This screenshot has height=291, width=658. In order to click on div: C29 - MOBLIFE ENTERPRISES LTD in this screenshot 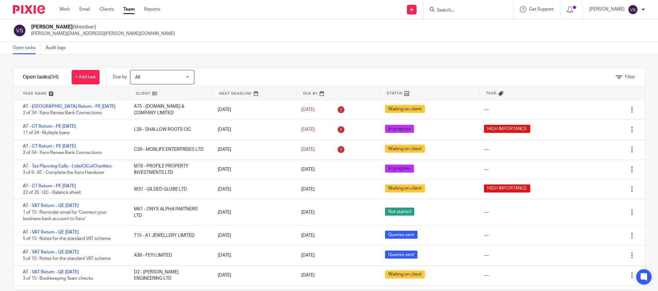, I will do `click(169, 150)`.